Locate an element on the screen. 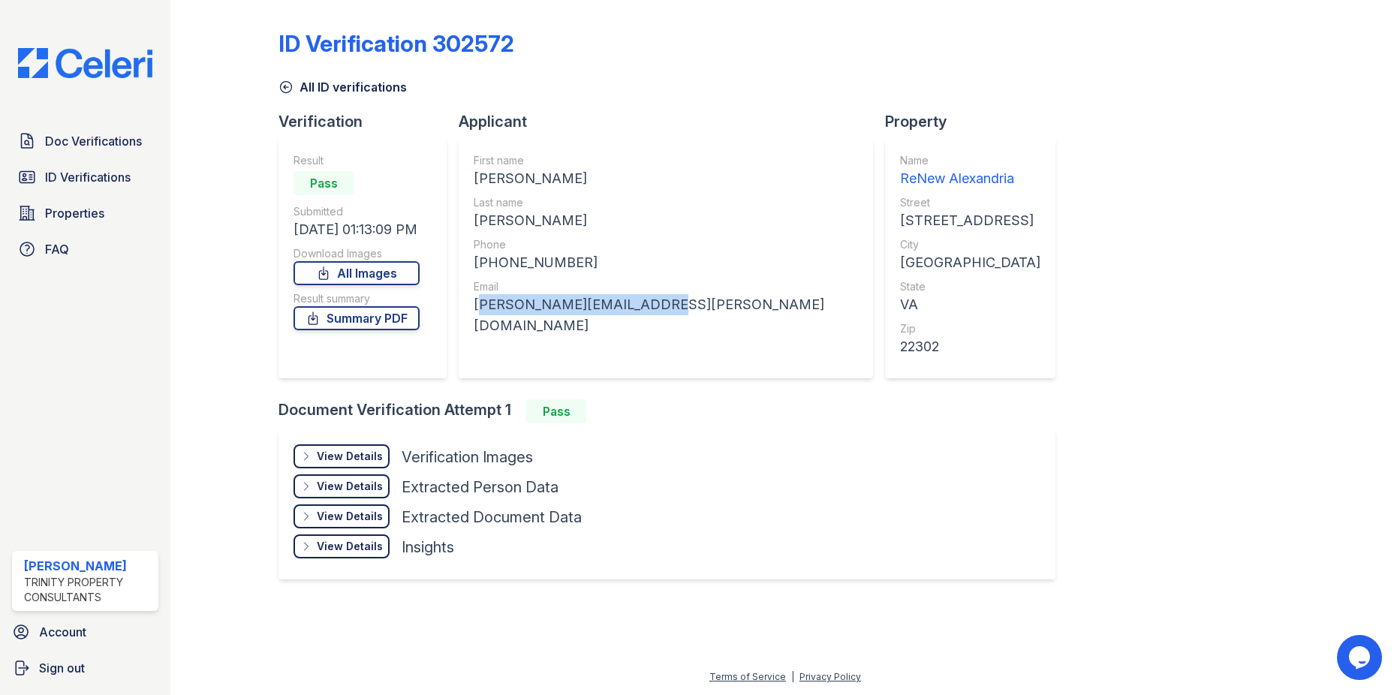 The image size is (1400, 695). img: CE_Logo_Blue-a8612792a0a2168367f1c8372b55b34899dd931a85d93a1a3d3e32e68fde9ad4.png is located at coordinates (85, 63).